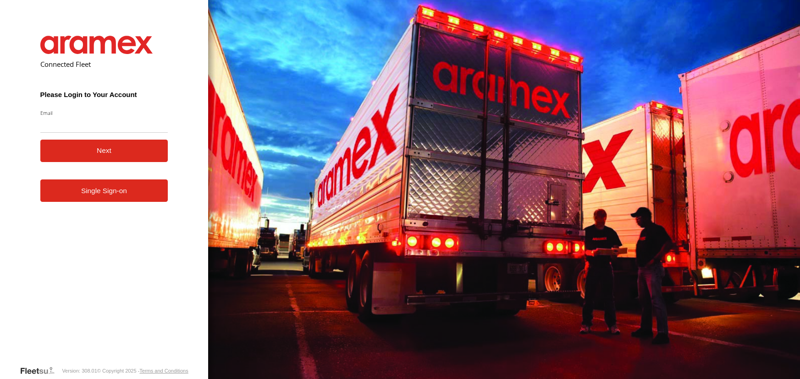 This screenshot has height=379, width=800. Describe the element at coordinates (142, 371) in the screenshot. I see `div: © Copyright 2025 -` at that location.